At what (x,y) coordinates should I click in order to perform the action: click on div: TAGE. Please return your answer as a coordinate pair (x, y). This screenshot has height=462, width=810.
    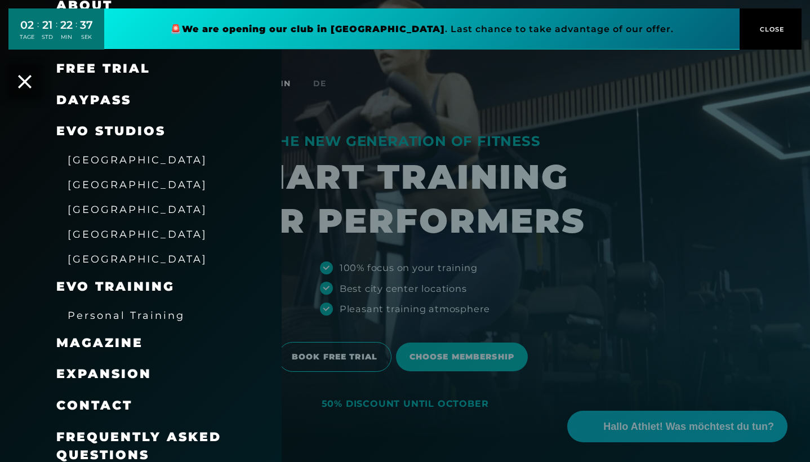
    Looking at the image, I should click on (27, 37).